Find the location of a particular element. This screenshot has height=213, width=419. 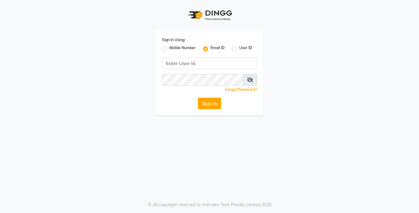

label: User ID is located at coordinates (246, 49).